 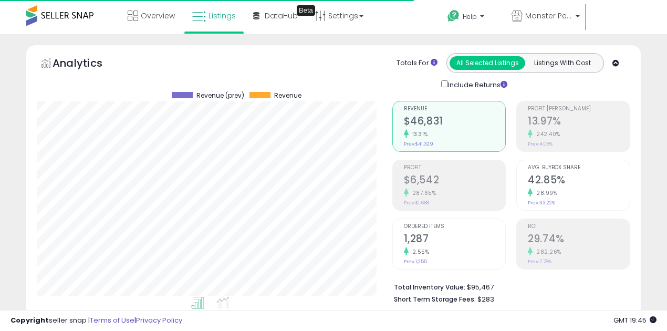 I want to click on small: 28.99%, so click(x=544, y=193).